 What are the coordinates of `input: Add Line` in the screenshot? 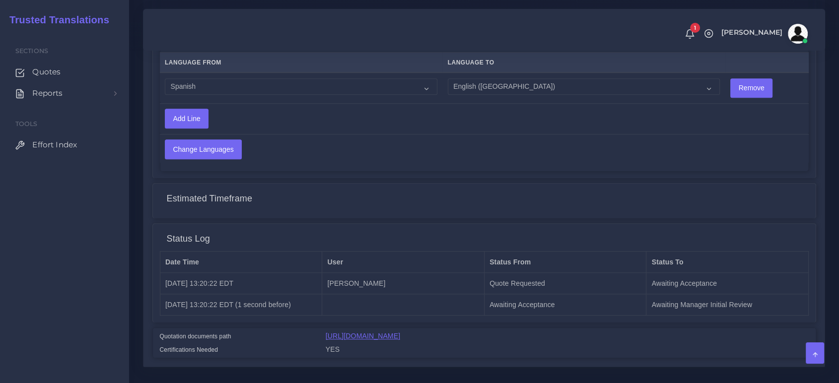 It's located at (187, 119).